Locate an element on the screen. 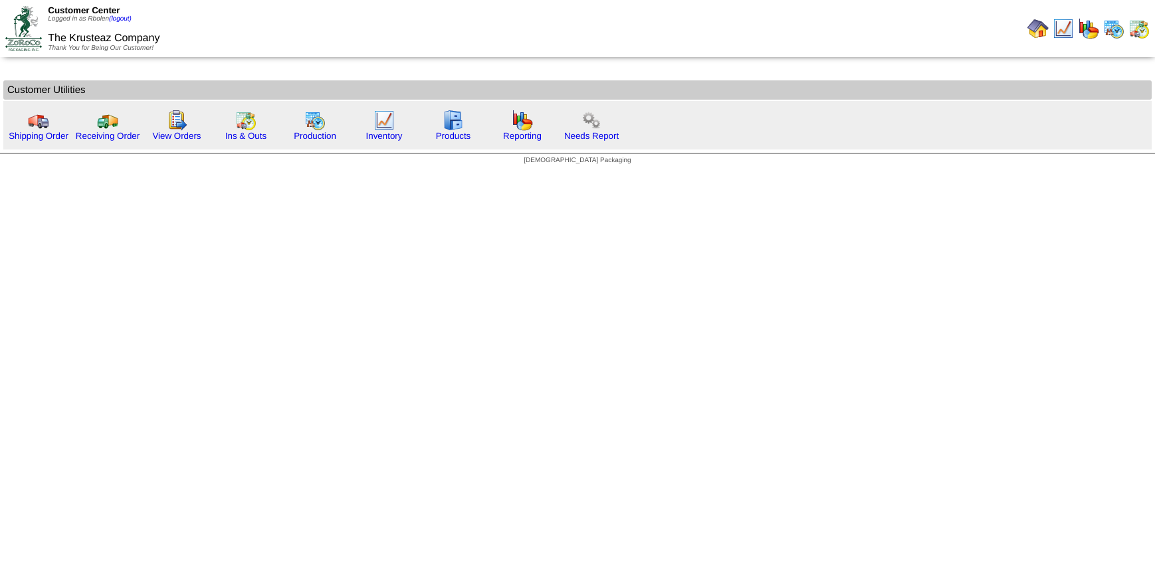  a: Inventory is located at coordinates (384, 136).